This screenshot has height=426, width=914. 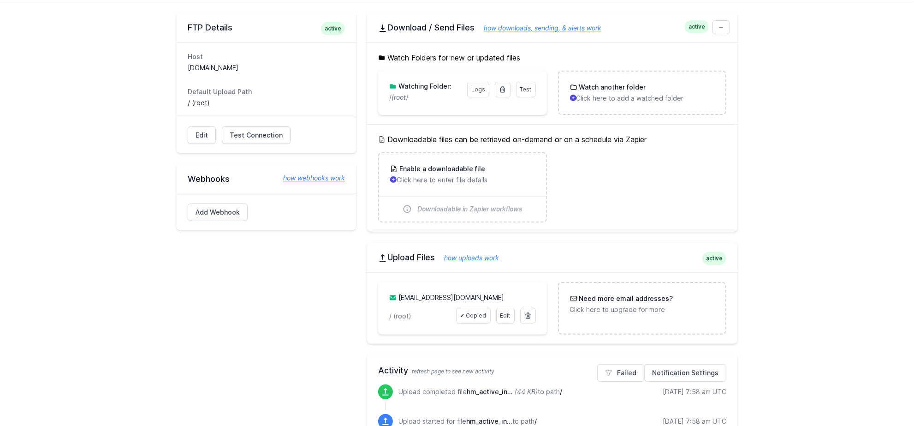 What do you see at coordinates (400, 97) in the screenshot?
I see `i: (root)` at bounding box center [400, 97].